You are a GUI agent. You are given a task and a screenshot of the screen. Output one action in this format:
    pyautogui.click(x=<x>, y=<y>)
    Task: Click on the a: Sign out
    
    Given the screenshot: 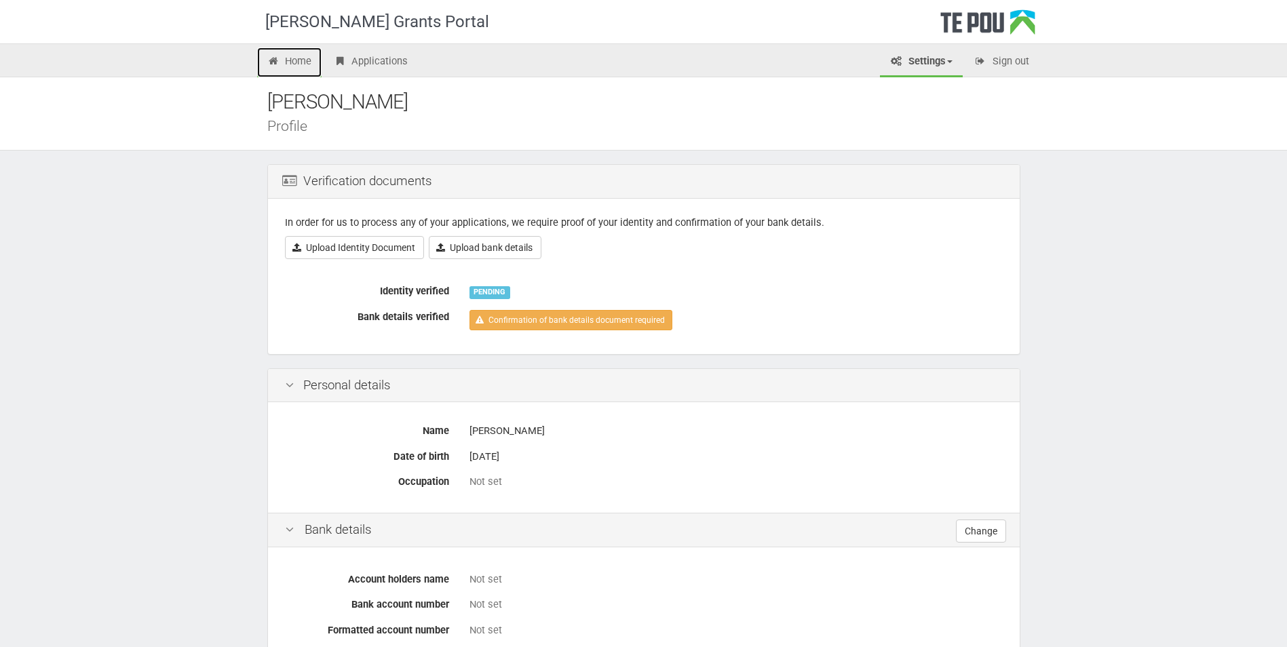 What is the action you would take?
    pyautogui.click(x=1002, y=62)
    